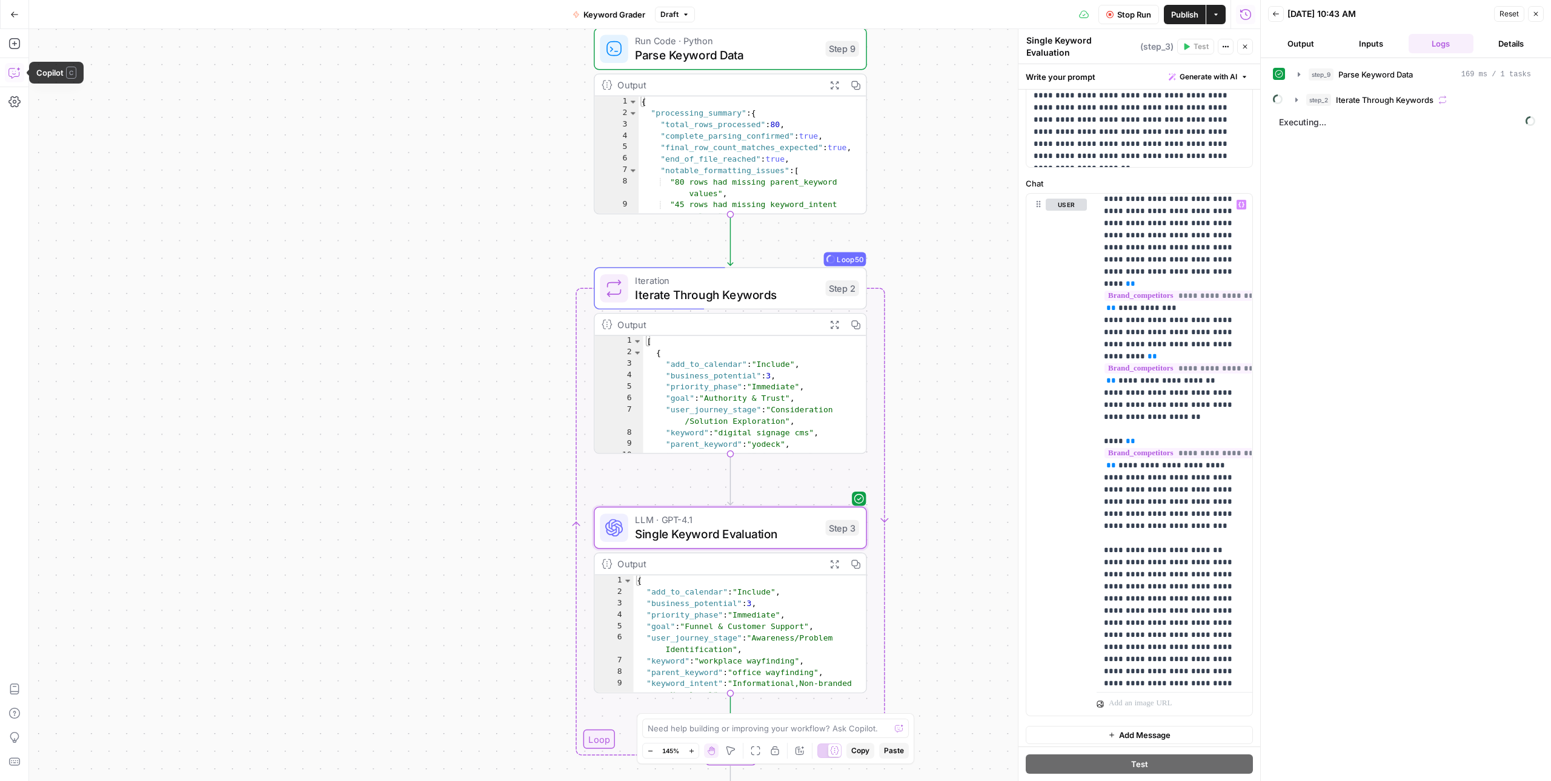  What do you see at coordinates (637, 353) in the screenshot?
I see `span: Toggle code folding, rows 2 through 16` at bounding box center [637, 353].